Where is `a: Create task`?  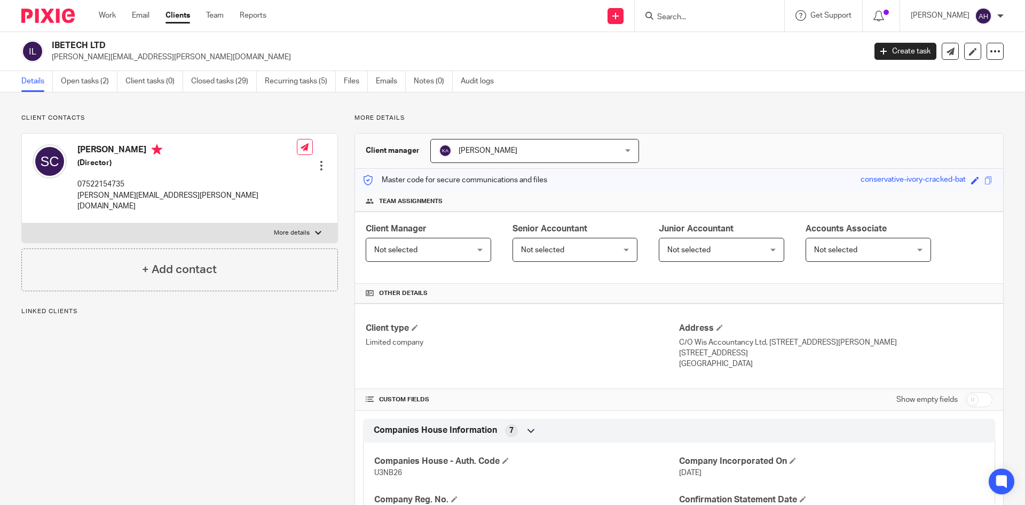 a: Create task is located at coordinates (906, 51).